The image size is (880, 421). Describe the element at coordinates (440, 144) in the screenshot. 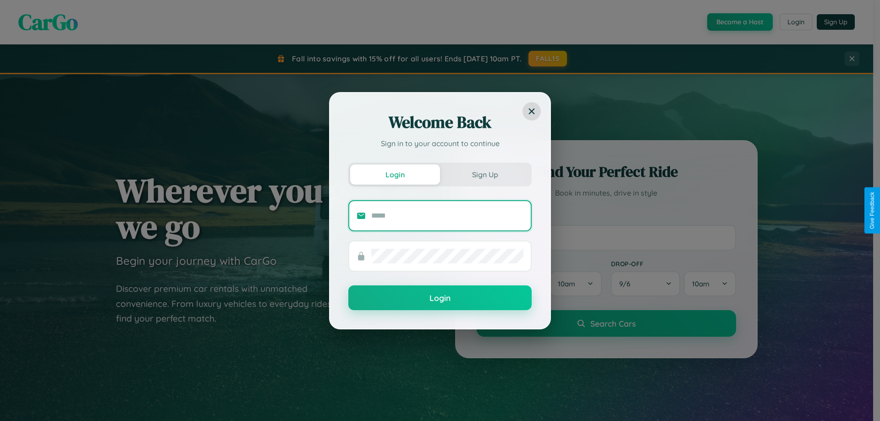

I see `p: Sign in to your account to continue` at that location.